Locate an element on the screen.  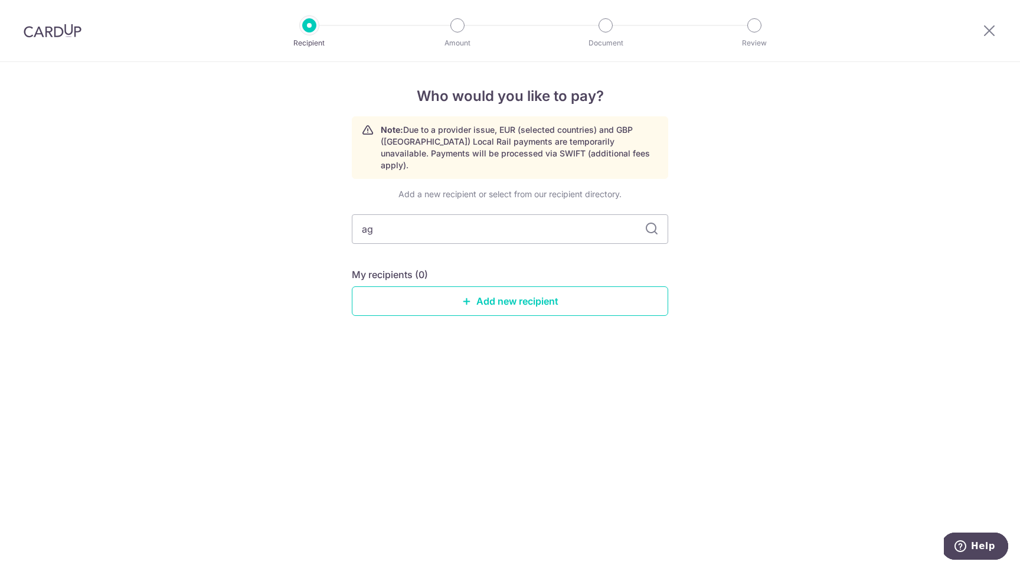
img: CardUp is located at coordinates (53, 31).